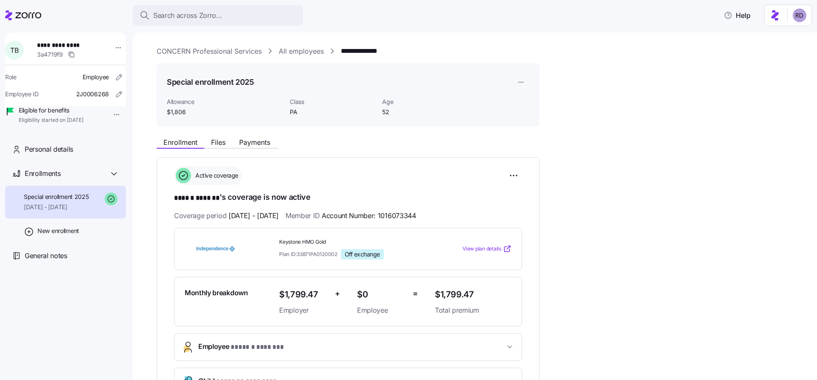  What do you see at coordinates (301, 51) in the screenshot?
I see `a: All employees` at bounding box center [301, 51].